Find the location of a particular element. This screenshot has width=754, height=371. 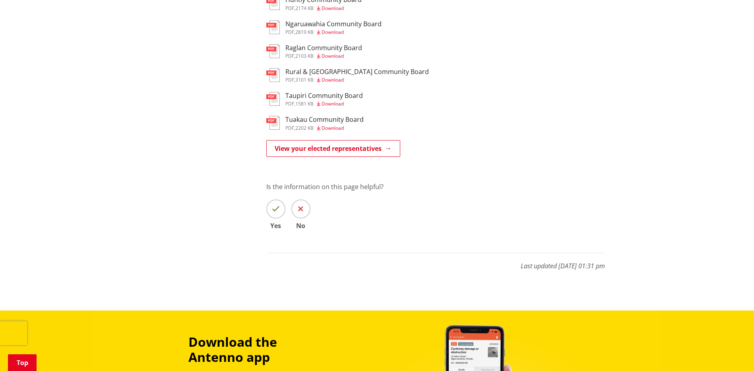

span: 2202 KB is located at coordinates (305, 128).